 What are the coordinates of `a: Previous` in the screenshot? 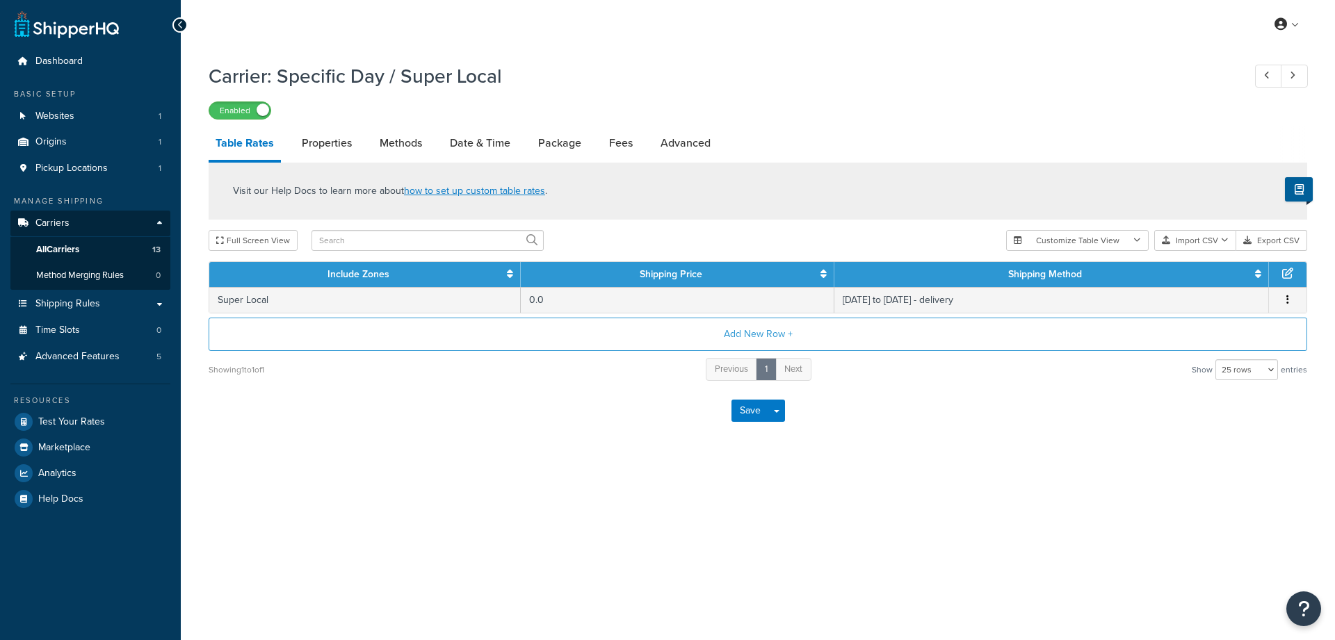 It's located at (731, 369).